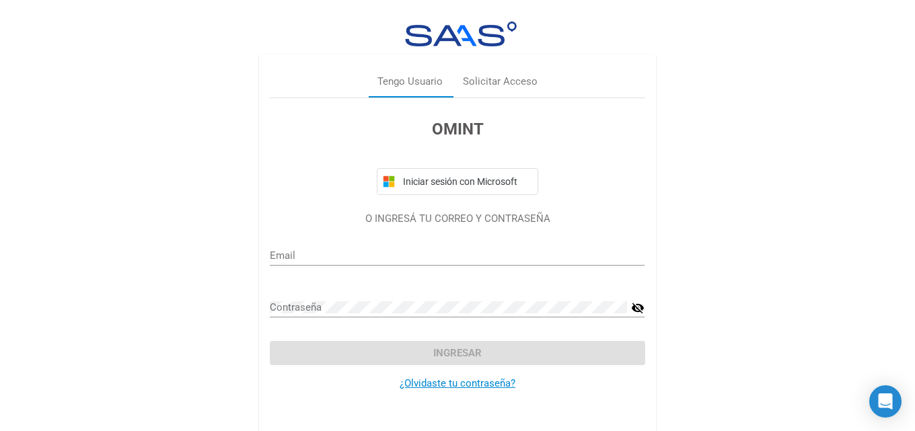 Image resolution: width=915 pixels, height=431 pixels. What do you see at coordinates (410, 81) in the screenshot?
I see `div: Tengo Usuario` at bounding box center [410, 81].